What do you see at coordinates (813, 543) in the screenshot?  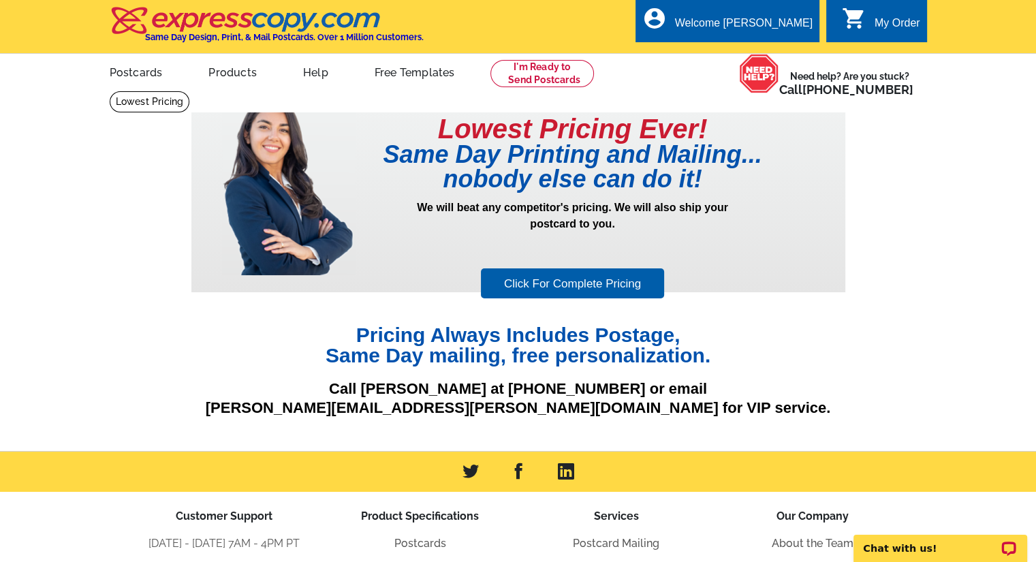 I see `a: About the Team` at bounding box center [813, 543].